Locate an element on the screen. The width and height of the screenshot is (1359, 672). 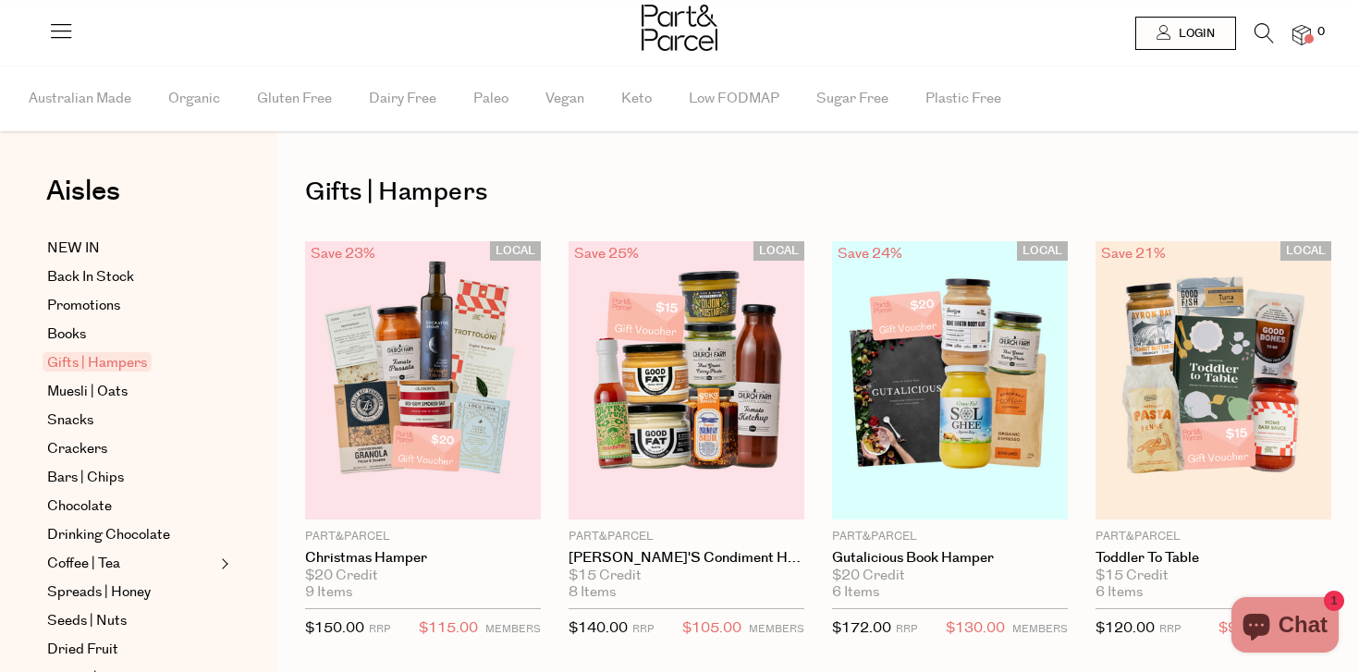
a: Aisles is located at coordinates (83, 201).